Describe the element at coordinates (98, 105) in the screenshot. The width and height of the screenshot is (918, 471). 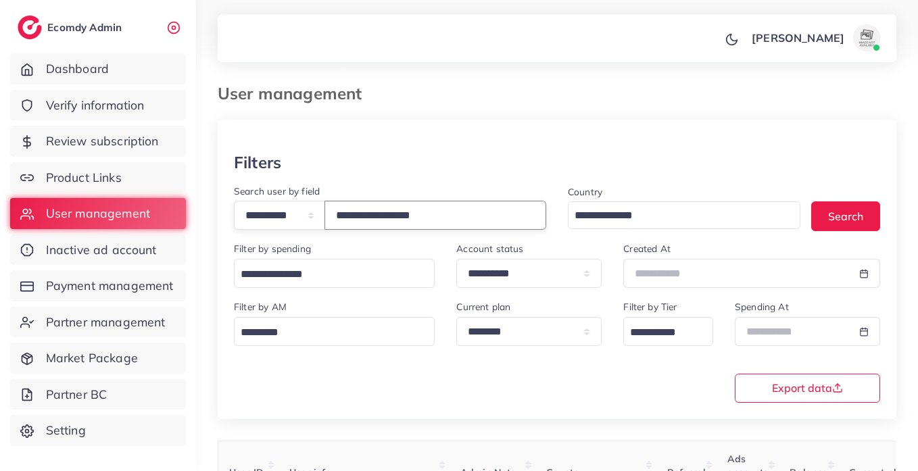
I see `a: Verify information` at that location.